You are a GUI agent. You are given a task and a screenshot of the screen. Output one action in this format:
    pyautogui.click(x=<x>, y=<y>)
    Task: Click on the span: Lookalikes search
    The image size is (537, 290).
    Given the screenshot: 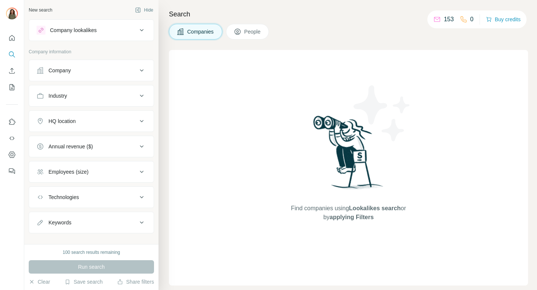 What is the action you would take?
    pyautogui.click(x=375, y=208)
    